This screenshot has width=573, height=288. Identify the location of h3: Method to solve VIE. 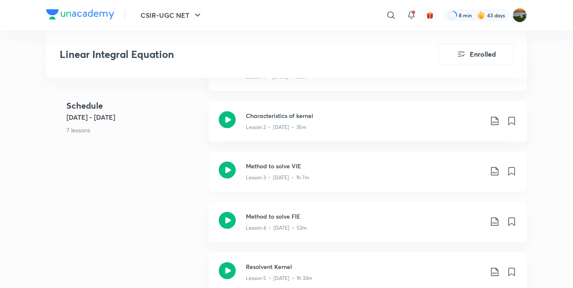
(364, 166).